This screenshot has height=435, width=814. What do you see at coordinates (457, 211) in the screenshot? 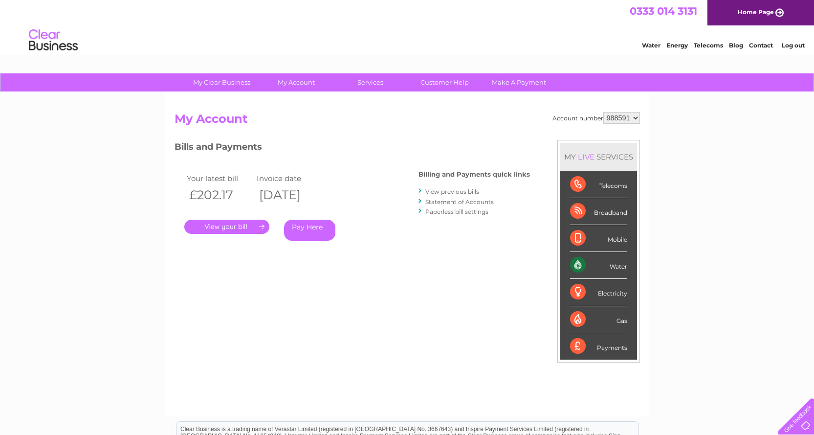
I see `a: Paperless bill settings` at bounding box center [457, 211].